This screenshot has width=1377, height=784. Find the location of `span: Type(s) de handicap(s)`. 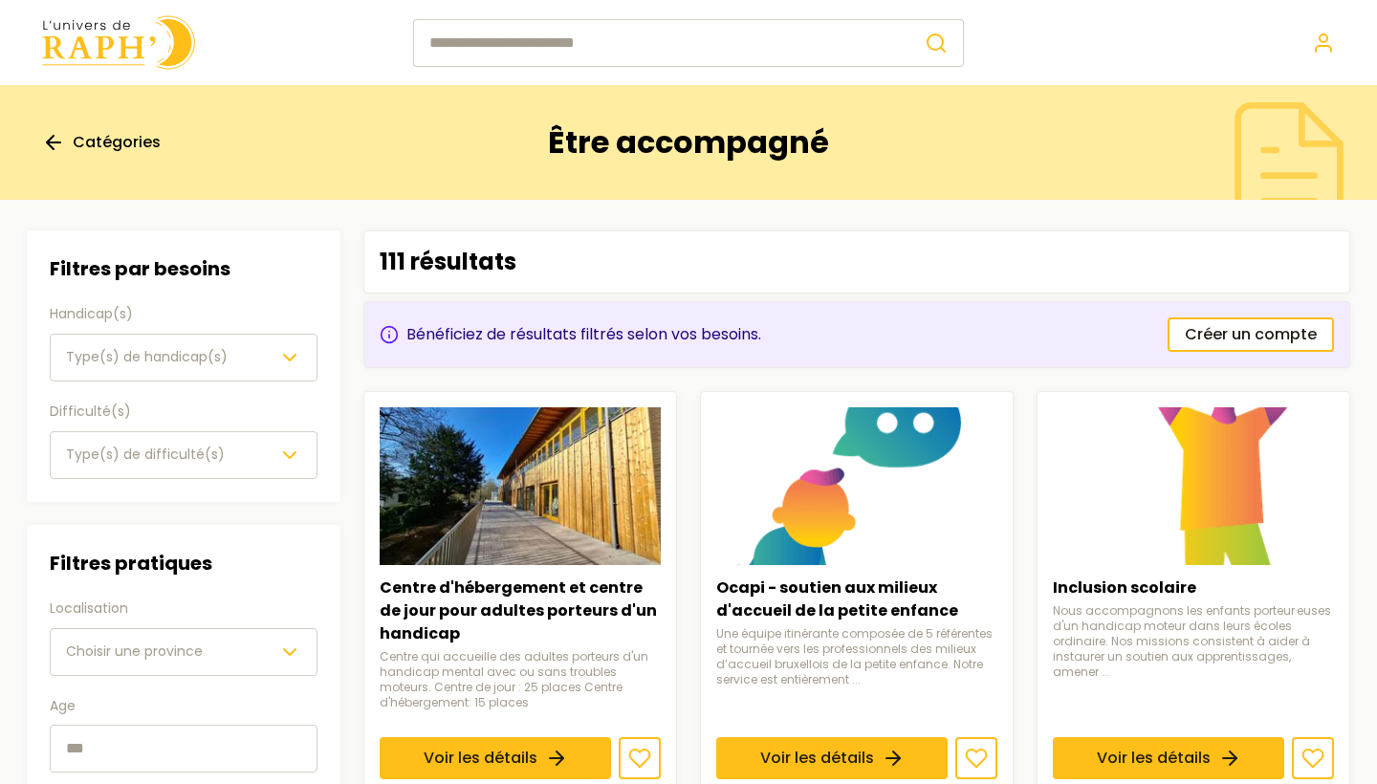

span: Type(s) de handicap(s) is located at coordinates (146, 357).